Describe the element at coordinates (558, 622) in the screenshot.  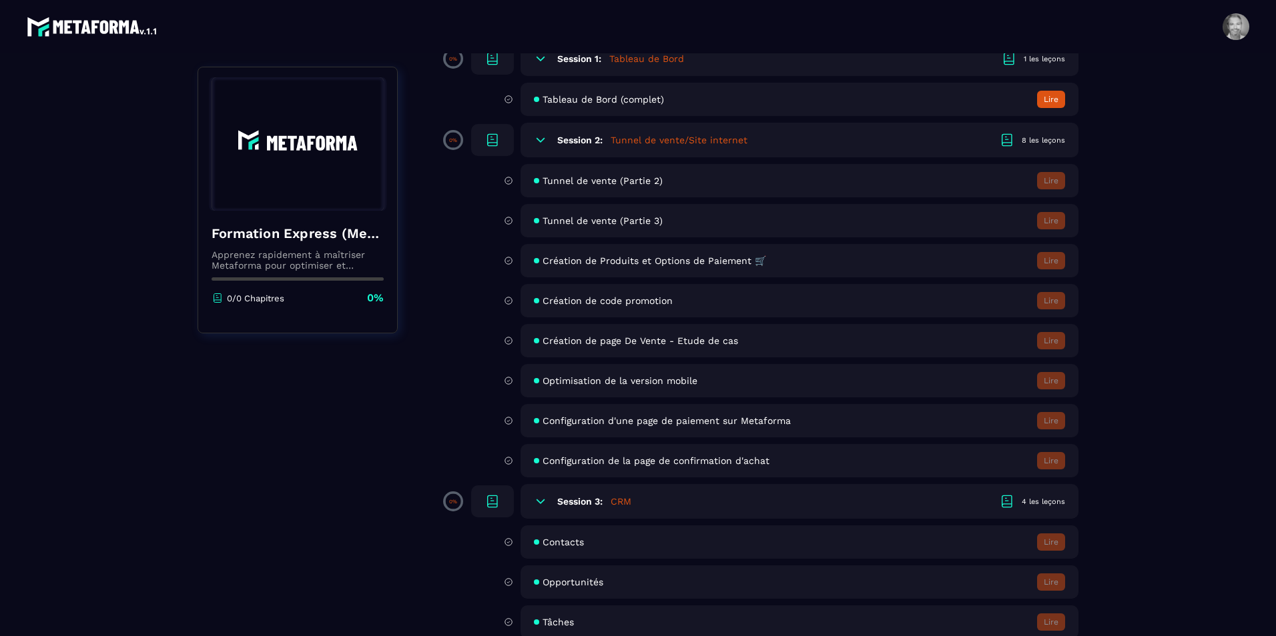
I see `span: Tâches` at that location.